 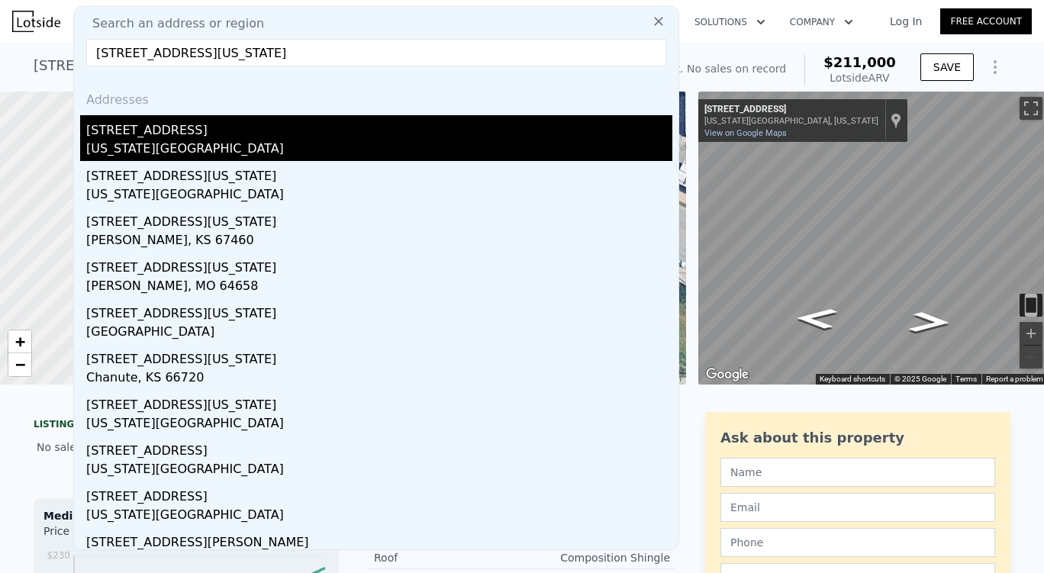 What do you see at coordinates (705, 69) in the screenshot?
I see `div: Off Market. No sales on record` at bounding box center [705, 69].